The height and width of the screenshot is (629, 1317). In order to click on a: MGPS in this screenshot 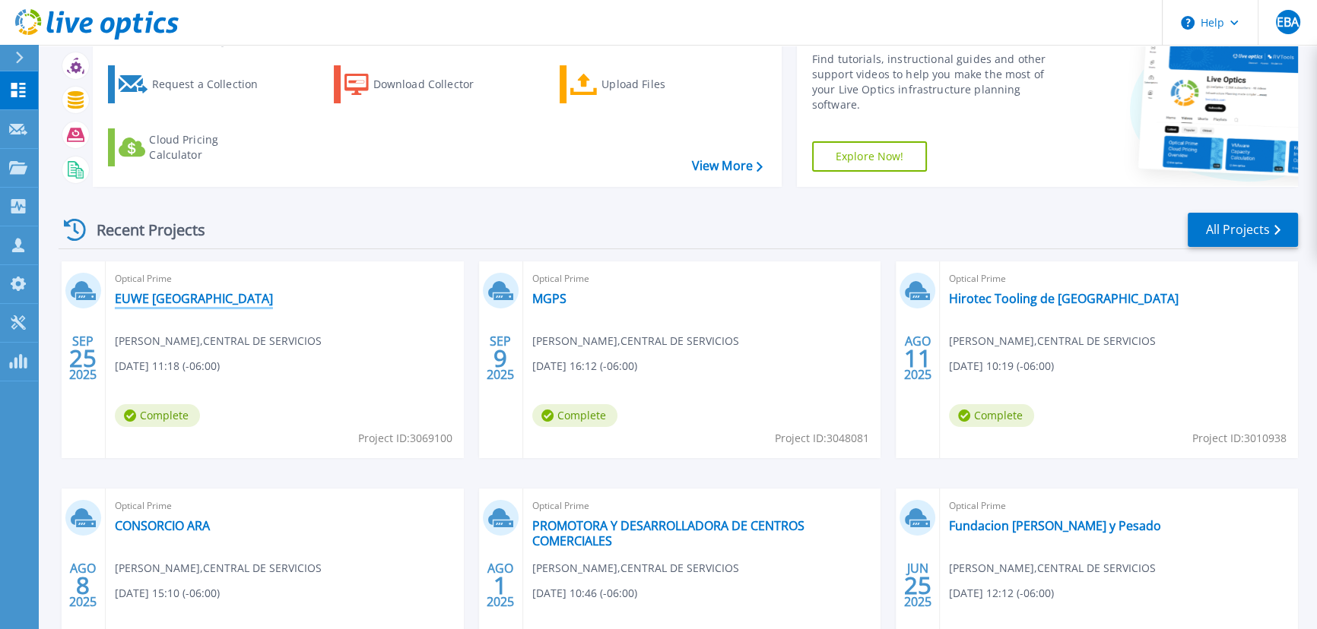, I will do `click(549, 299)`.